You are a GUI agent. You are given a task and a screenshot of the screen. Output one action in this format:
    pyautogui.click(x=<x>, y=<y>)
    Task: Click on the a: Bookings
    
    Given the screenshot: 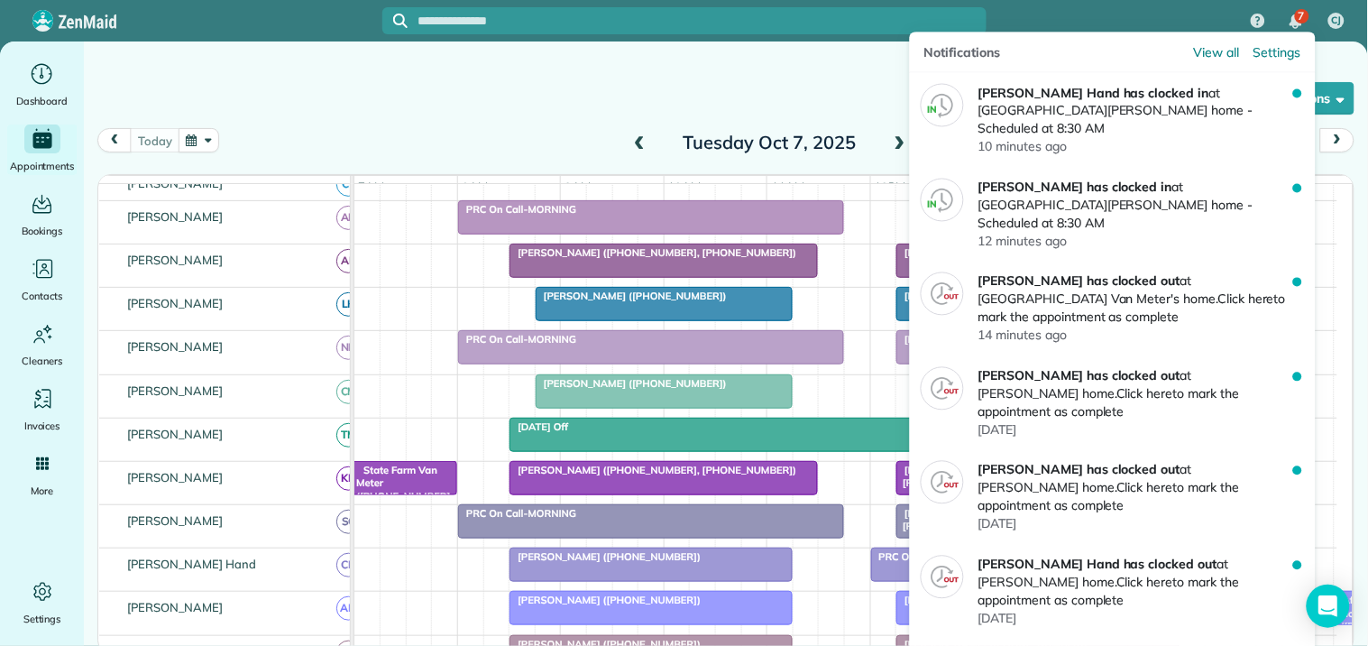 What is the action you would take?
    pyautogui.click(x=41, y=215)
    